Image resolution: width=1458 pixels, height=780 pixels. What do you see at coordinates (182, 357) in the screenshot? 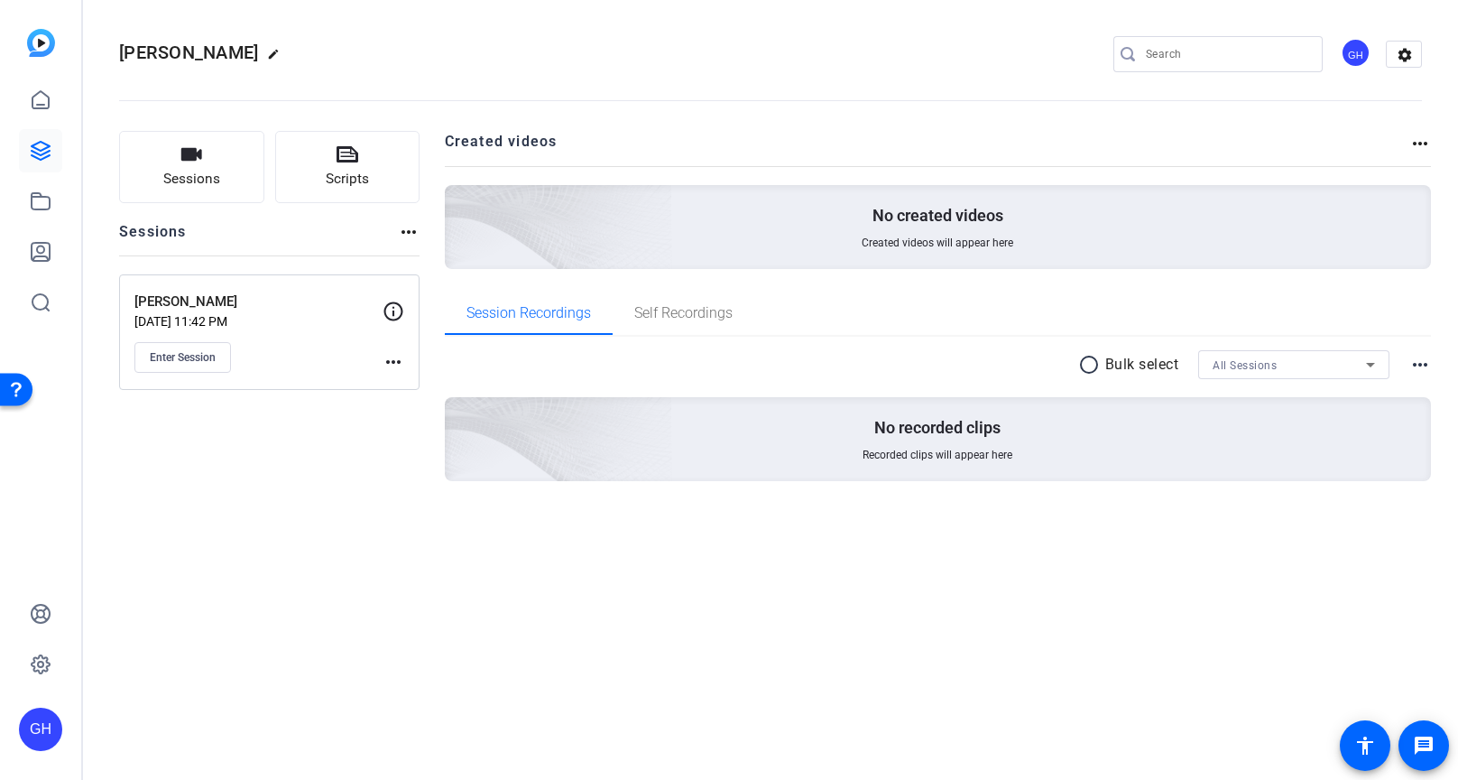
I see `button: Enter Session` at bounding box center [182, 357].